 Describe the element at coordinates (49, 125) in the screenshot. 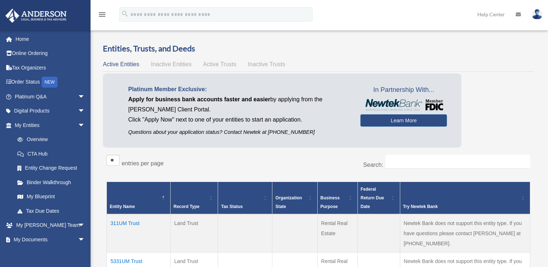

I see `a: My Entitiesarrow_drop_down` at that location.